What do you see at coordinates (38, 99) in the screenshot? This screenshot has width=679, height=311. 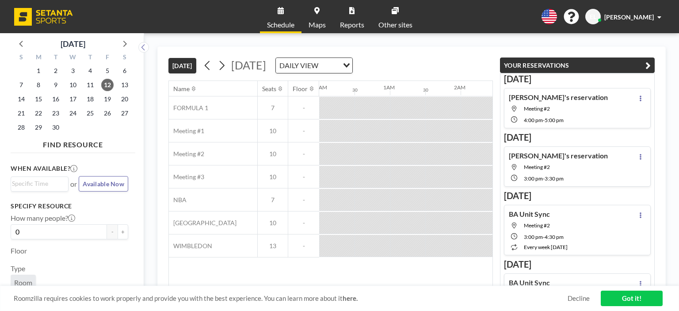 I see `span: Monday, September 15, 2025` at bounding box center [38, 99].